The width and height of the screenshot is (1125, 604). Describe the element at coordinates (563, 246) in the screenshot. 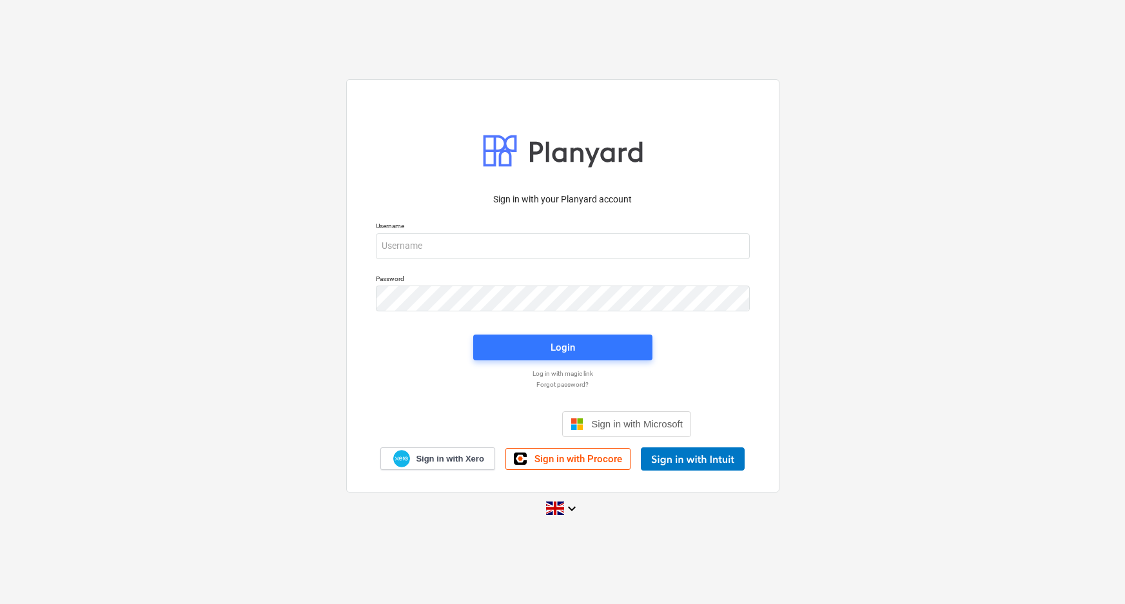

I see `input: Username` at that location.